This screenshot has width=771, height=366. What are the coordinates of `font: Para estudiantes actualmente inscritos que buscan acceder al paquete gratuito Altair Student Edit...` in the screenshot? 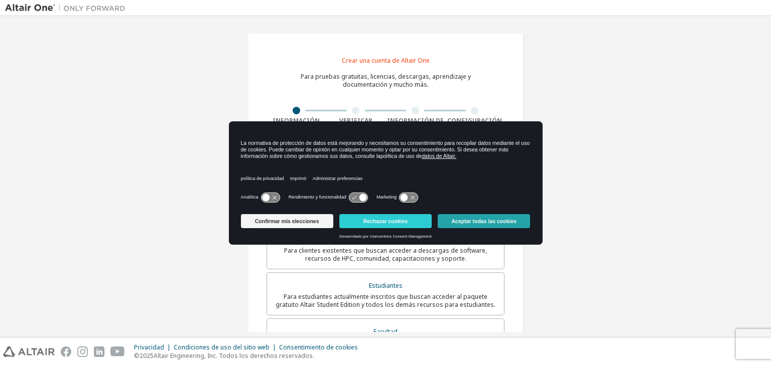 It's located at (385, 301).